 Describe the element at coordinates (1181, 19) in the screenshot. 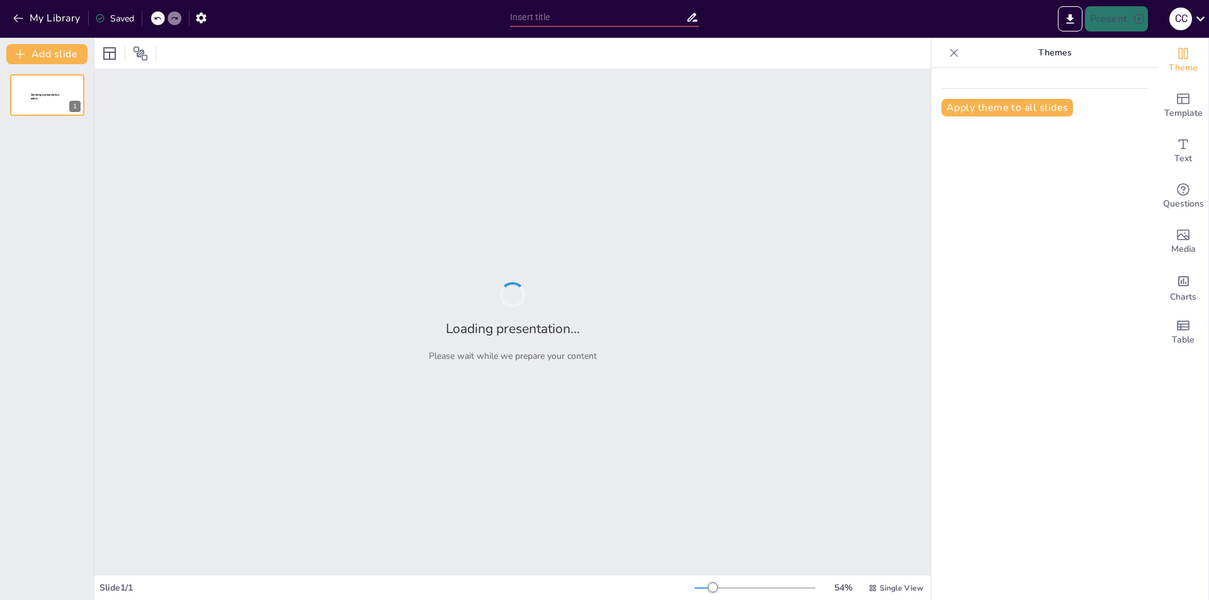

I see `div: С С` at that location.